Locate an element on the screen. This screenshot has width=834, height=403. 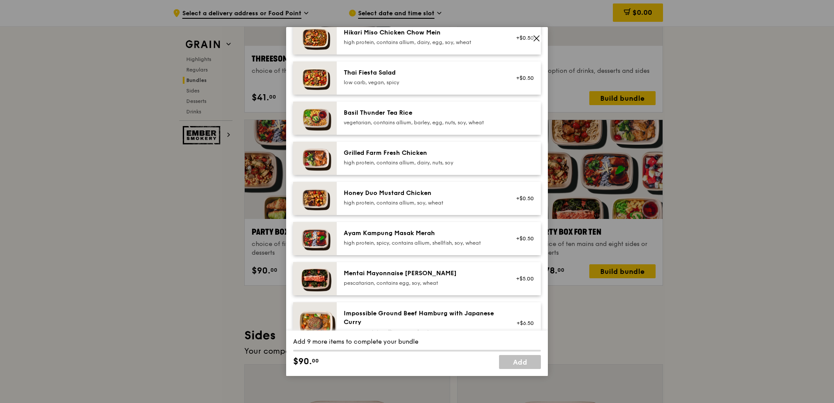
div: vegan, contains allium, soy, wheat is located at coordinates (422, 332).